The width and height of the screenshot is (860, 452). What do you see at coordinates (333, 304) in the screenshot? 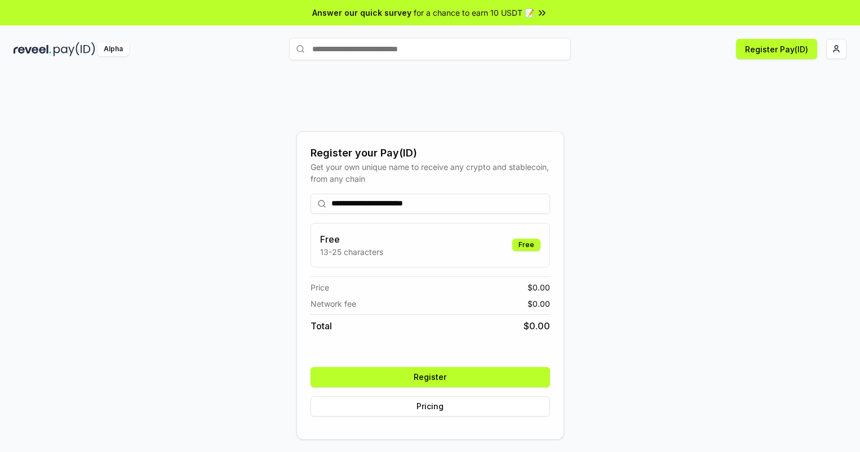
I see `span: Network fee` at bounding box center [333, 304].